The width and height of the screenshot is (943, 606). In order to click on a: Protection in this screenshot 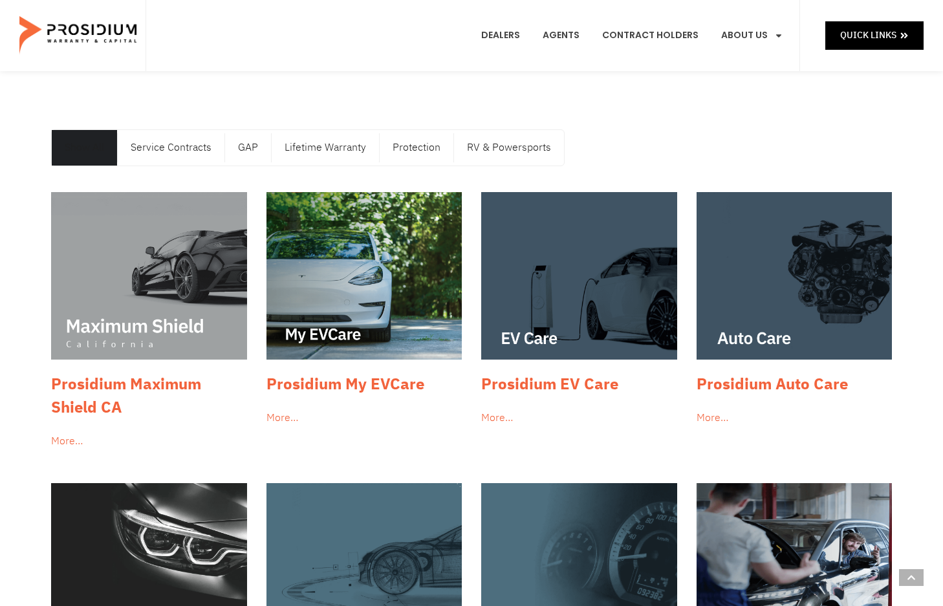, I will do `click(417, 148)`.